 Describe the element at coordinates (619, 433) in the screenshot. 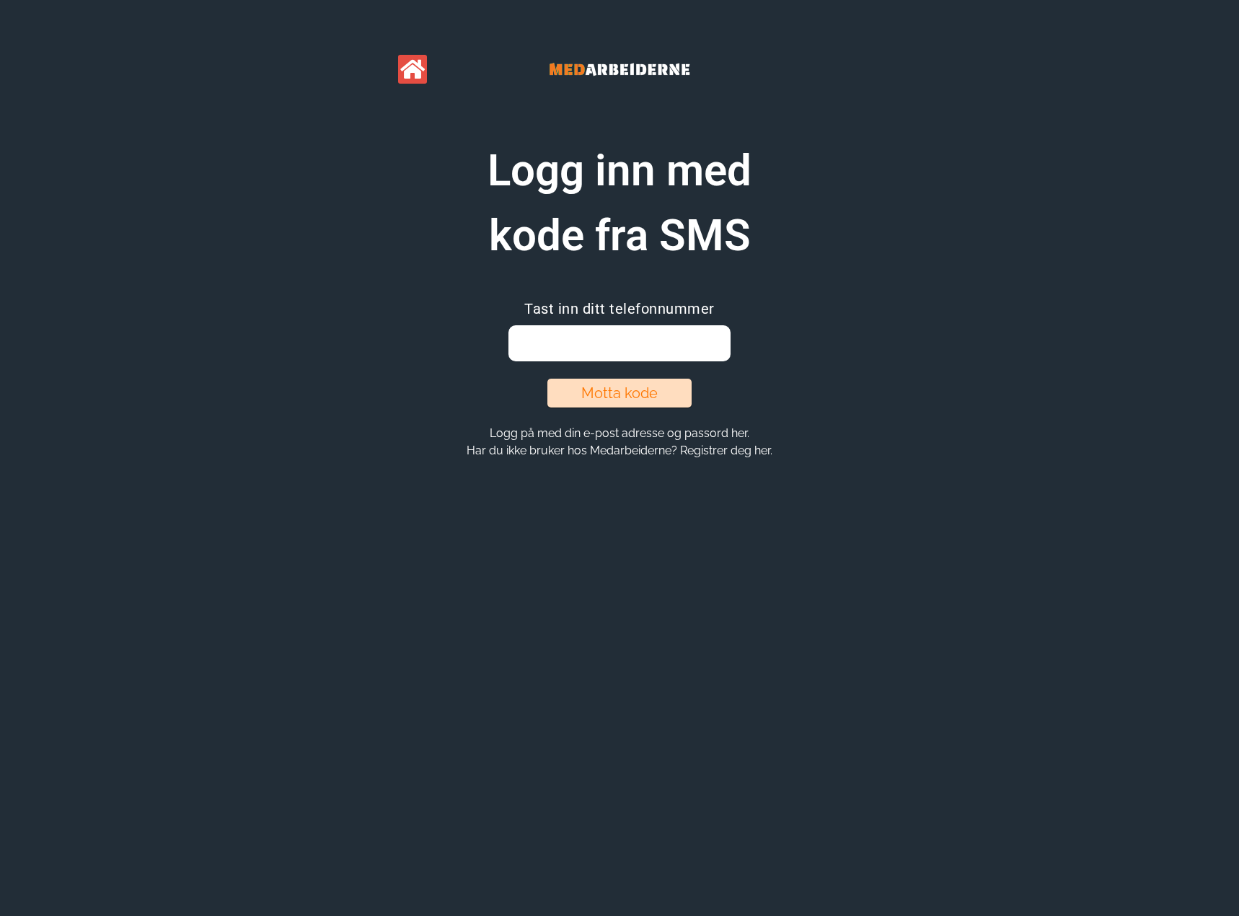

I see `button: Logg på med din e-post adresse og passord her.` at that location.